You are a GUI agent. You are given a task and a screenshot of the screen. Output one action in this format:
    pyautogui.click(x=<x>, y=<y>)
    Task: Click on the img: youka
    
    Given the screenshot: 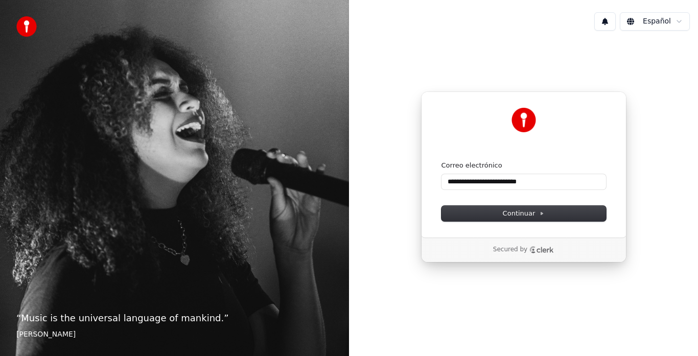 What is the action you would take?
    pyautogui.click(x=27, y=27)
    